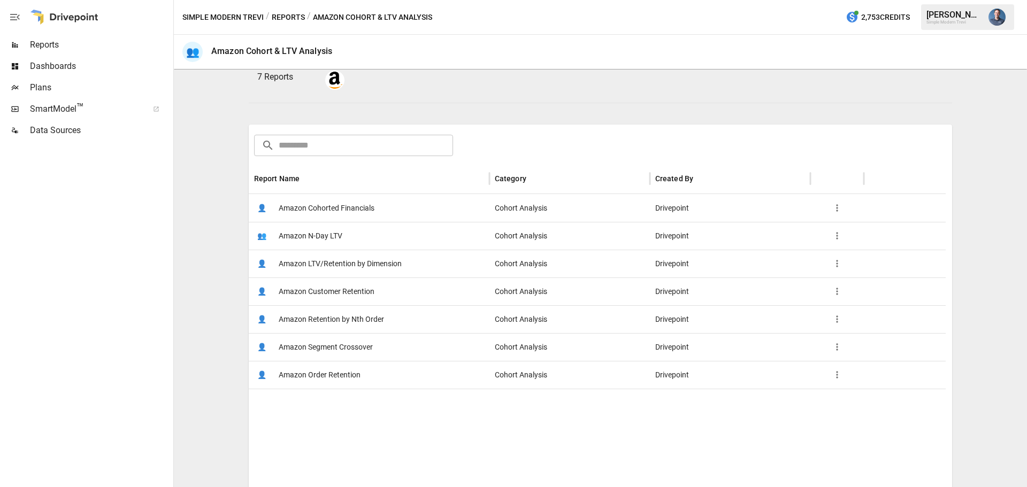 The image size is (1027, 487). I want to click on span: Amazon Customer Retention, so click(326, 292).